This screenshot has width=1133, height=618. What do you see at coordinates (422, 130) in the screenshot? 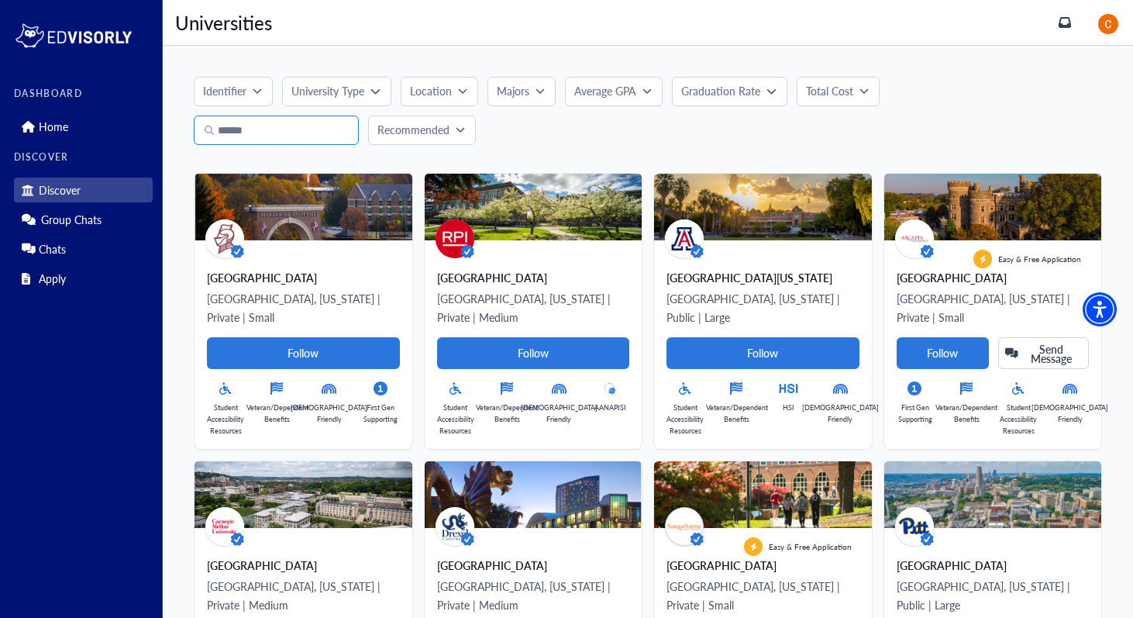
I see `button: Recommended` at bounding box center [422, 130].